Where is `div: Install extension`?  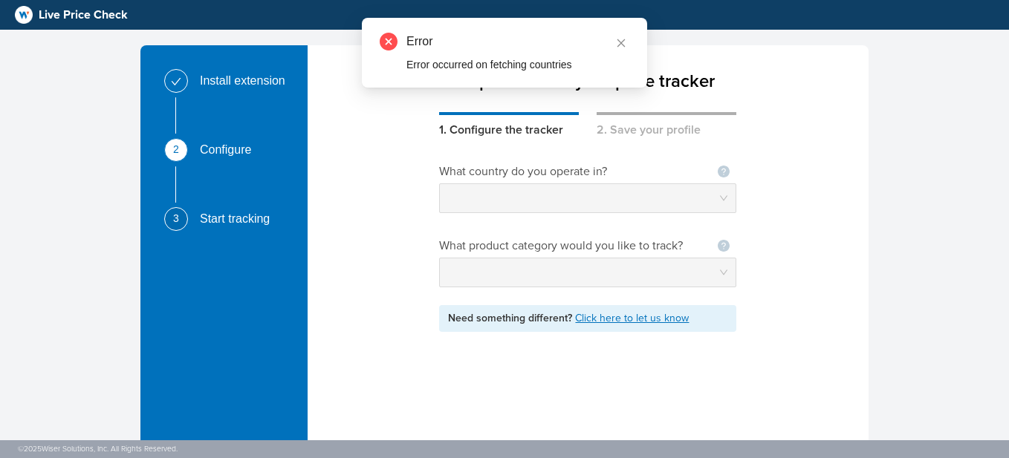 div: Install extension is located at coordinates (248, 81).